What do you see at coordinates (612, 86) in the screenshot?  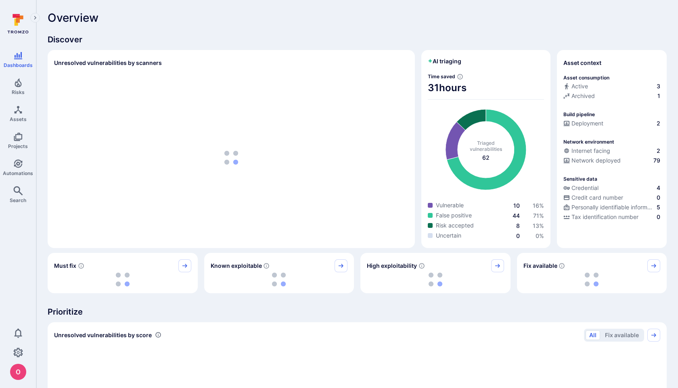 I see `a: Active3` at bounding box center [612, 86].